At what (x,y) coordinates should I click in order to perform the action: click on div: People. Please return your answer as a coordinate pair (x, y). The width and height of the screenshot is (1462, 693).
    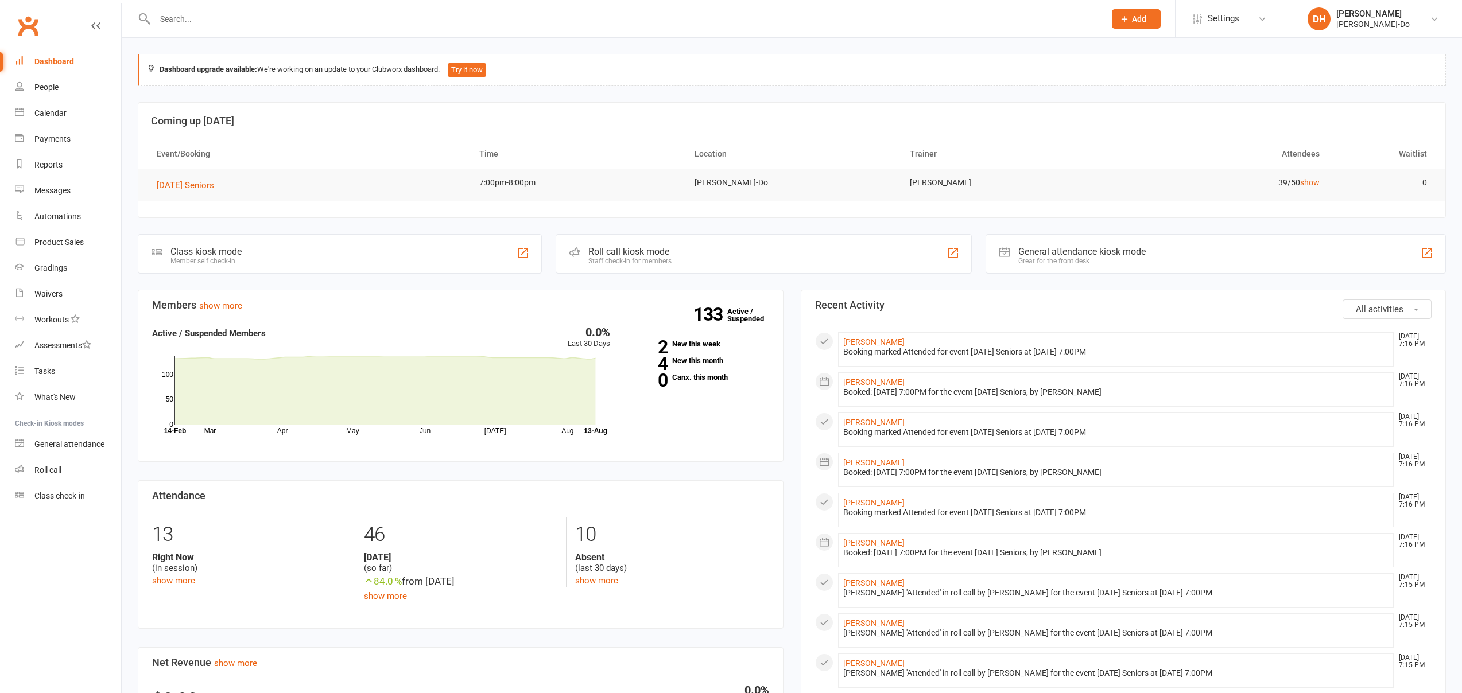
    Looking at the image, I should click on (46, 87).